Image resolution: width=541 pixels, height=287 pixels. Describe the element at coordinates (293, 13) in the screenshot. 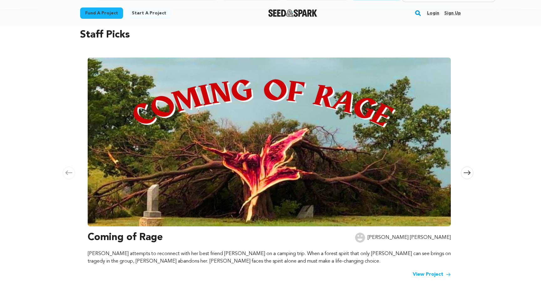

I see `img: Seed&Spark Logo Dark Mode` at that location.